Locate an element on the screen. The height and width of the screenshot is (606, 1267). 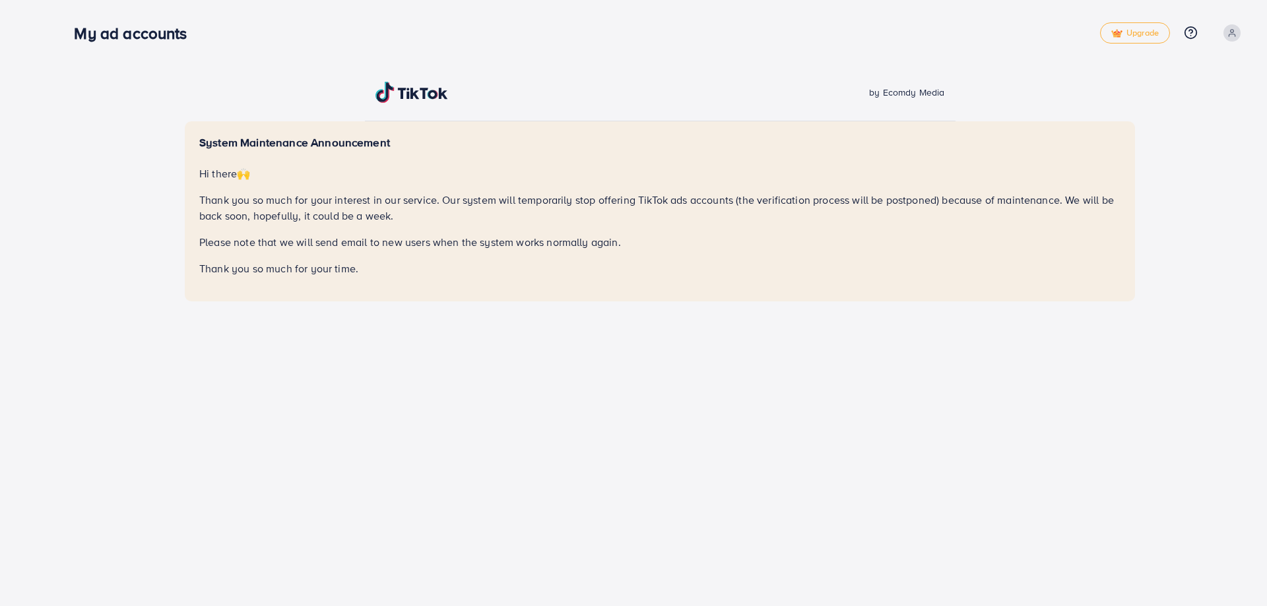
span: Upgrade is located at coordinates (1135, 33).